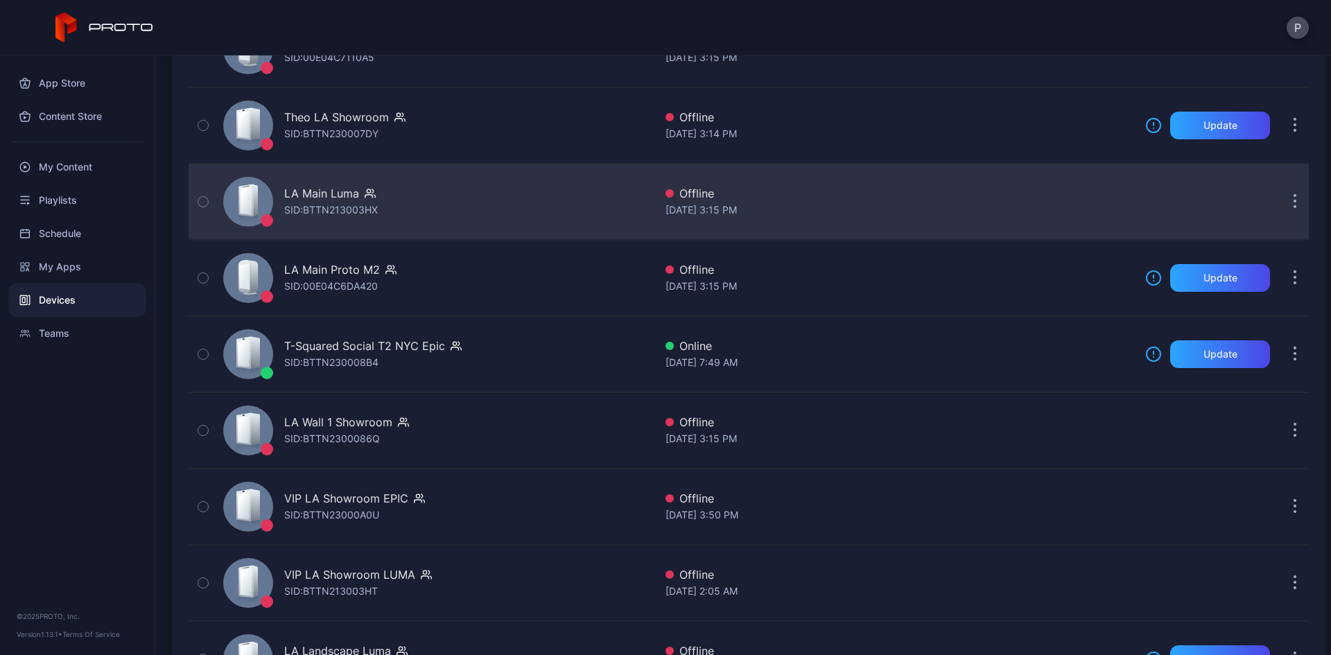 The width and height of the screenshot is (1331, 655). I want to click on div: SID: BTTN213003HT, so click(331, 592).